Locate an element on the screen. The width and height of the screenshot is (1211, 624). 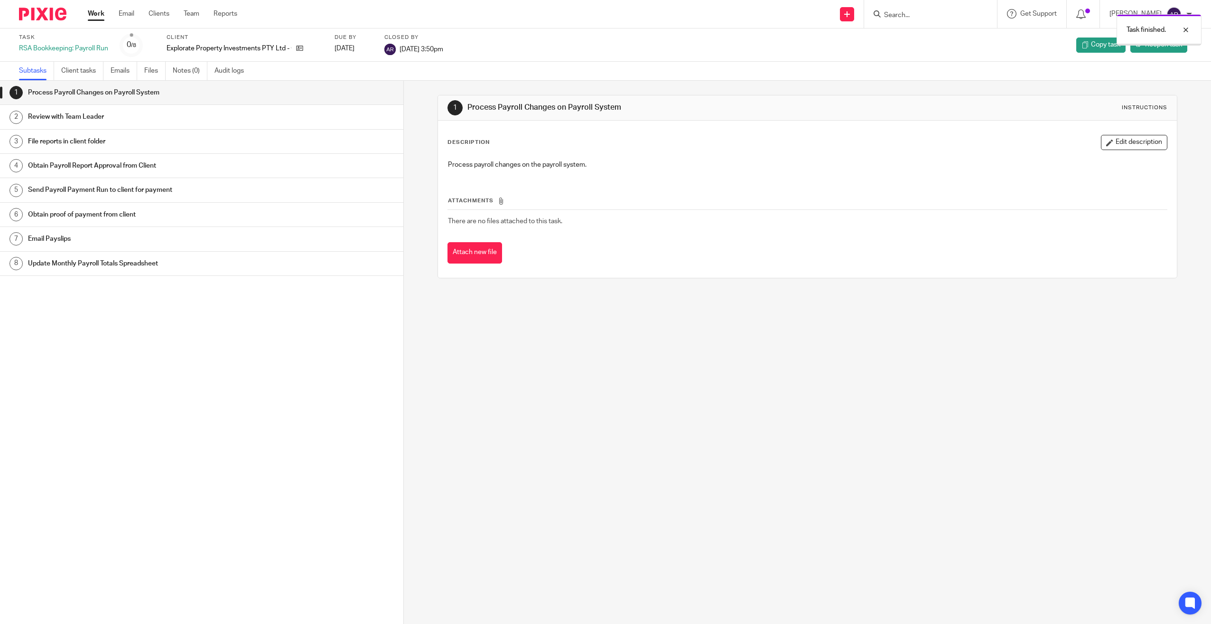
h1: Update Monthly Payroll Totals Spreadsheet is located at coordinates (150, 263).